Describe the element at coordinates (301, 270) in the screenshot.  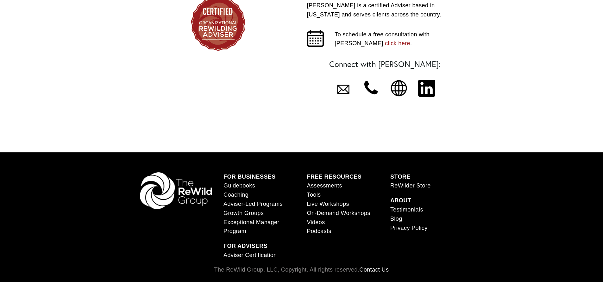
I see `p: The ReWild Group, LLC, Copyright. All rights reserved.` at that location.